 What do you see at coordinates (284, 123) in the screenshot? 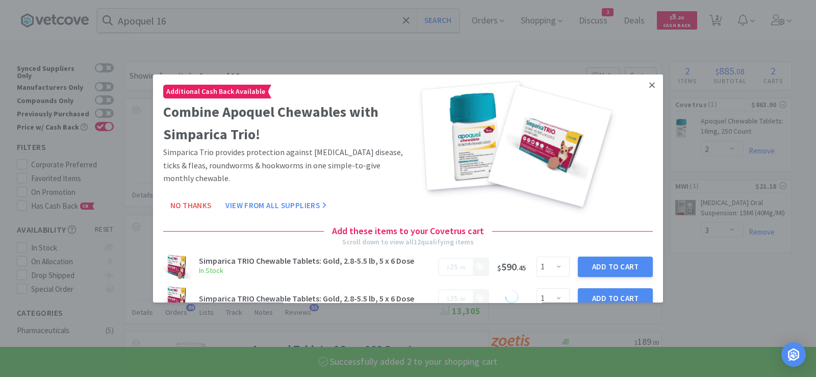
I see `h2: Combine Apoquel Chewables with Simparica Trio!` at bounding box center [284, 123].